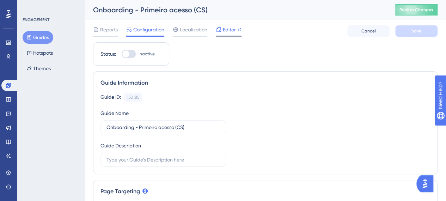 The height and width of the screenshot is (201, 446). What do you see at coordinates (109, 30) in the screenshot?
I see `span: Reports` at bounding box center [109, 30].